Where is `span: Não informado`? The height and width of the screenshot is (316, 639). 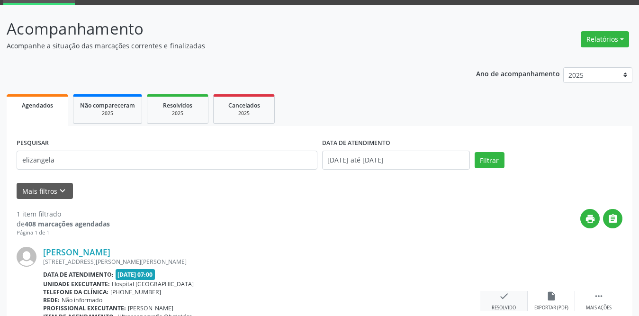
span: Não informado is located at coordinates (82, 300).